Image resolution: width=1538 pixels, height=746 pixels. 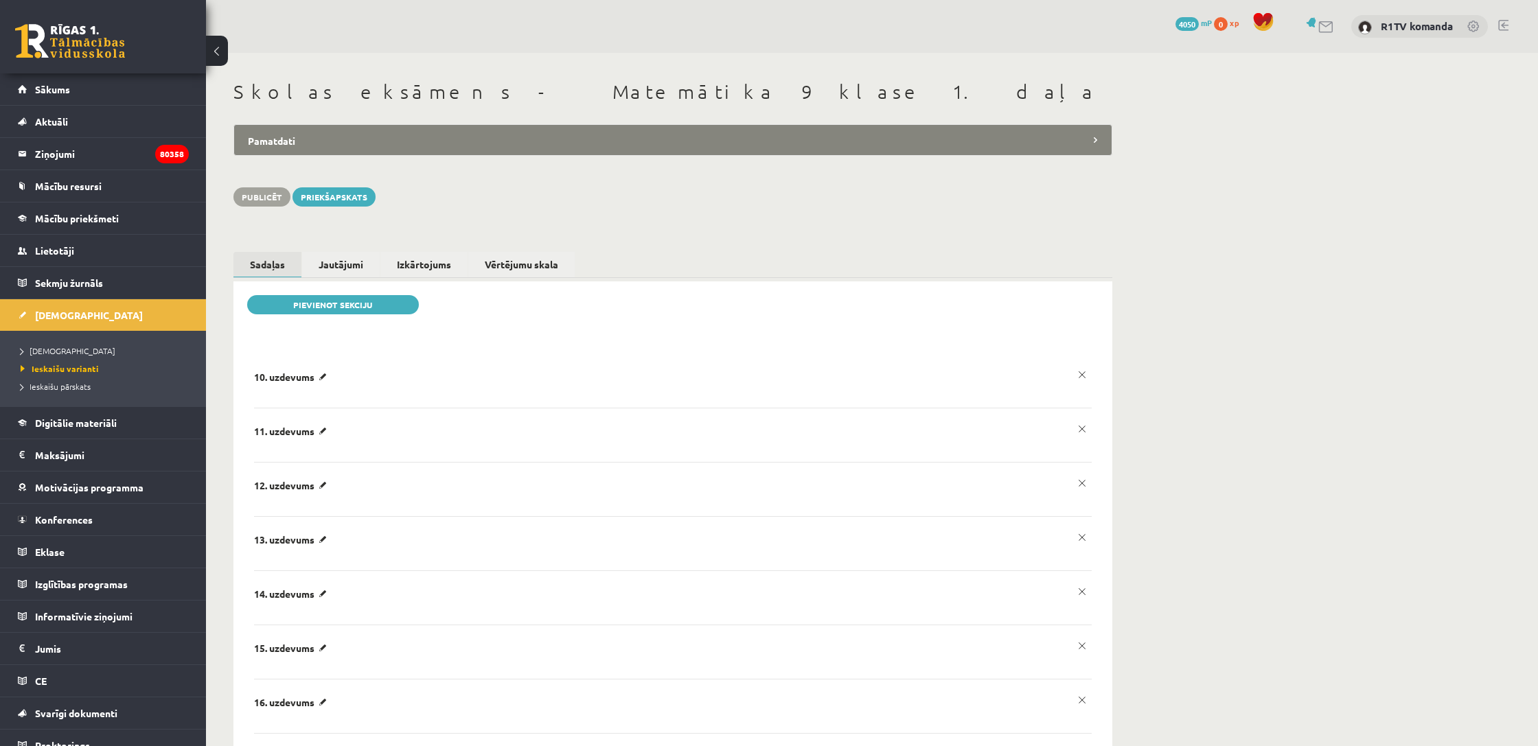 What do you see at coordinates (103, 251) in the screenshot?
I see `a: Lietotāji` at bounding box center [103, 251].